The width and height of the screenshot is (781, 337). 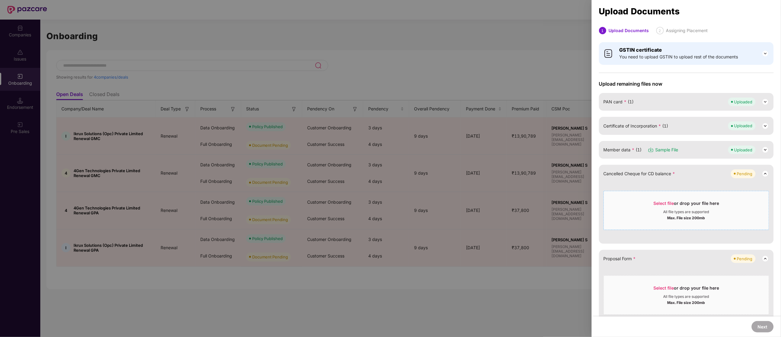 I want to click on span: PAN card (1), so click(x=619, y=102).